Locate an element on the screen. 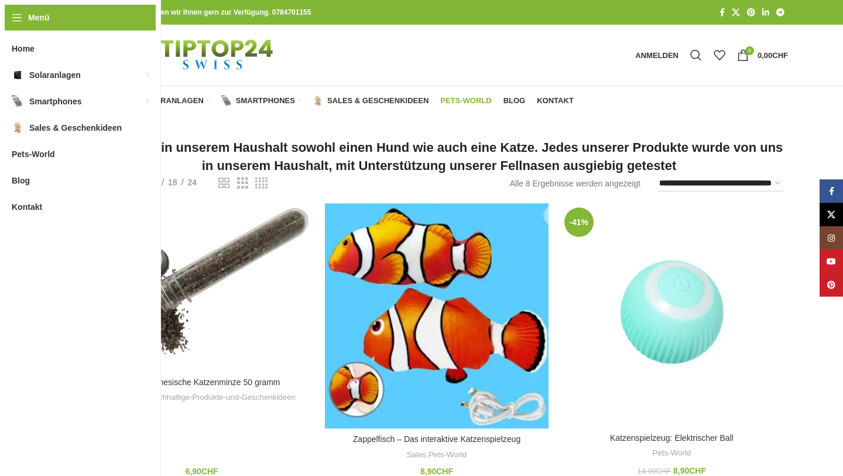 This screenshot has width=843, height=476. strong: Bei allen Fragen stehen wir Ihnen gern zur Verfügung. 0784701155 is located at coordinates (200, 12).